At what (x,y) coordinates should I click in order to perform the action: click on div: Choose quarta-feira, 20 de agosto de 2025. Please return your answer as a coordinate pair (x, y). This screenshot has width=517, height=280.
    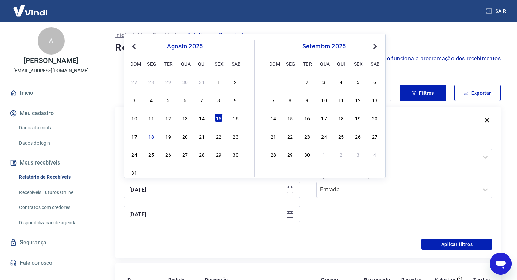
    Looking at the image, I should click on (185, 136).